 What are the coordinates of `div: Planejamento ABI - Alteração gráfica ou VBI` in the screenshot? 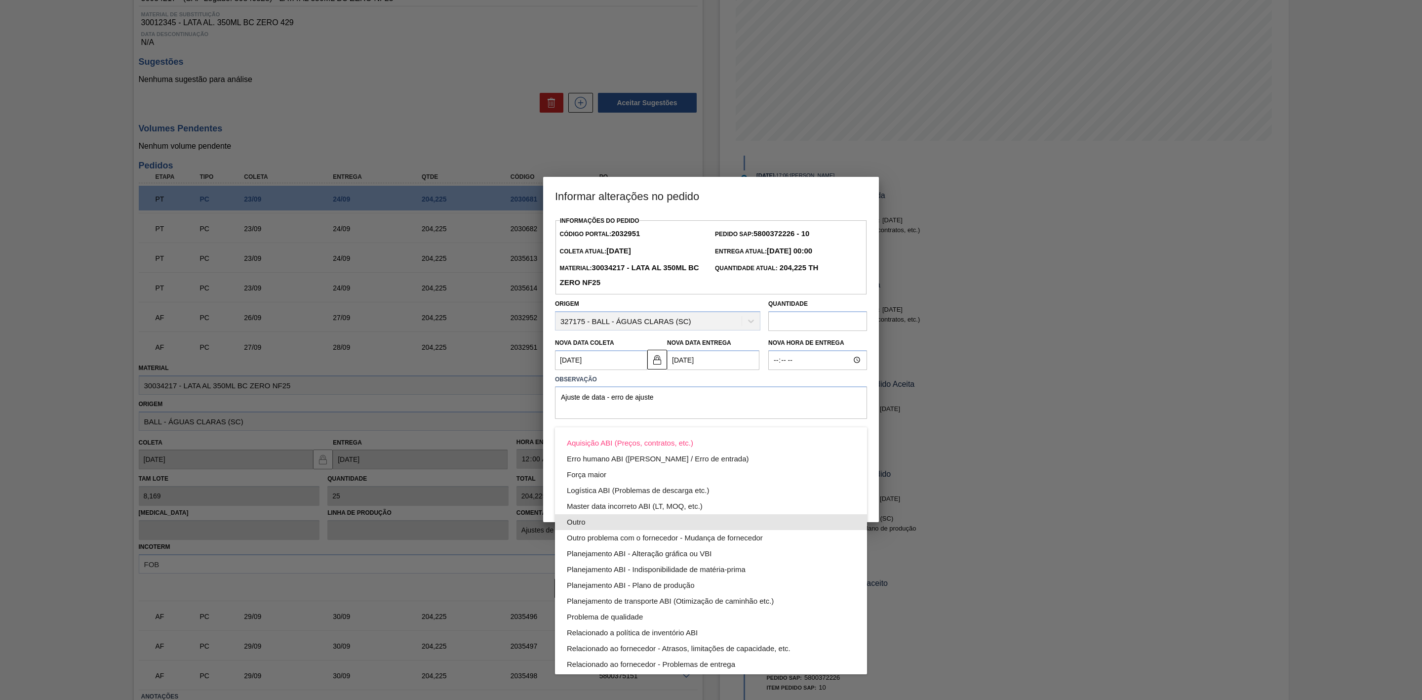 It's located at (711, 554).